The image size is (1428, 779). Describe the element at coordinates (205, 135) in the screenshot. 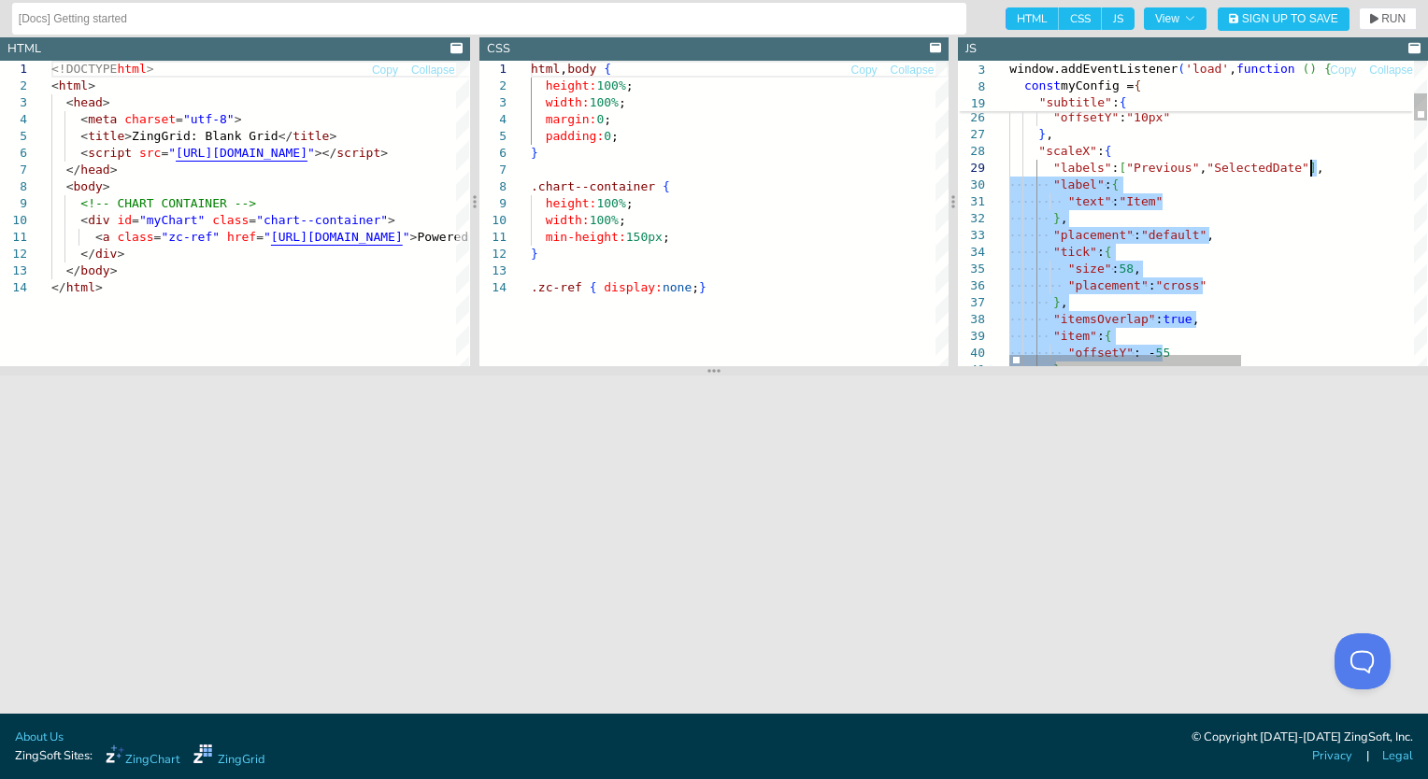

I see `span: ZingGrid: Blank Grid` at that location.